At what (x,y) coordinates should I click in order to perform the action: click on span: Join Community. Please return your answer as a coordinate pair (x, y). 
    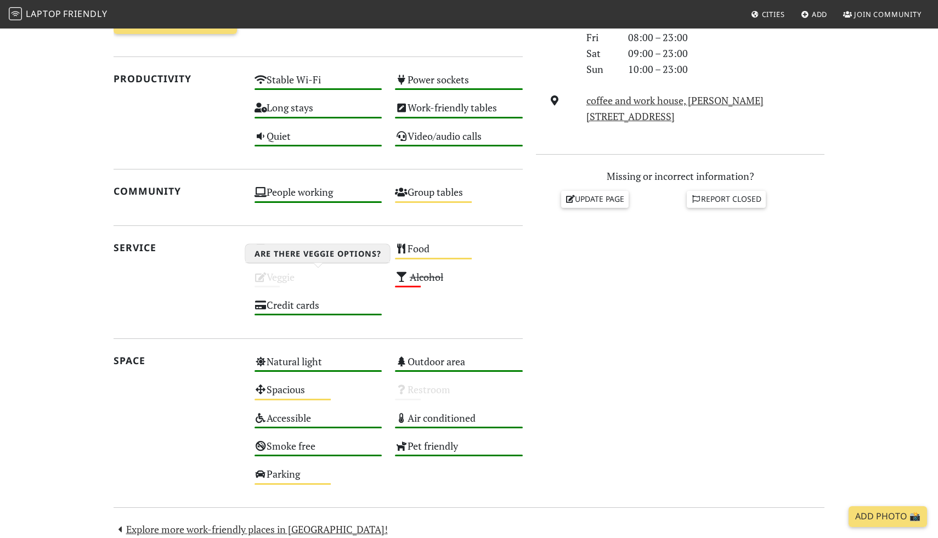
    Looking at the image, I should click on (887, 14).